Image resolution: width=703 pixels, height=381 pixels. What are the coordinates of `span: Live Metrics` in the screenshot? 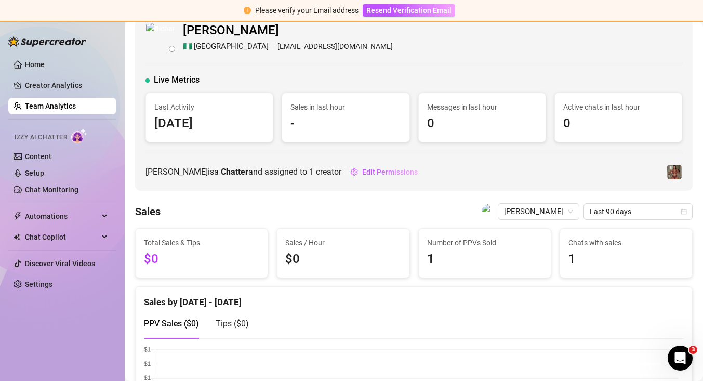 It's located at (177, 80).